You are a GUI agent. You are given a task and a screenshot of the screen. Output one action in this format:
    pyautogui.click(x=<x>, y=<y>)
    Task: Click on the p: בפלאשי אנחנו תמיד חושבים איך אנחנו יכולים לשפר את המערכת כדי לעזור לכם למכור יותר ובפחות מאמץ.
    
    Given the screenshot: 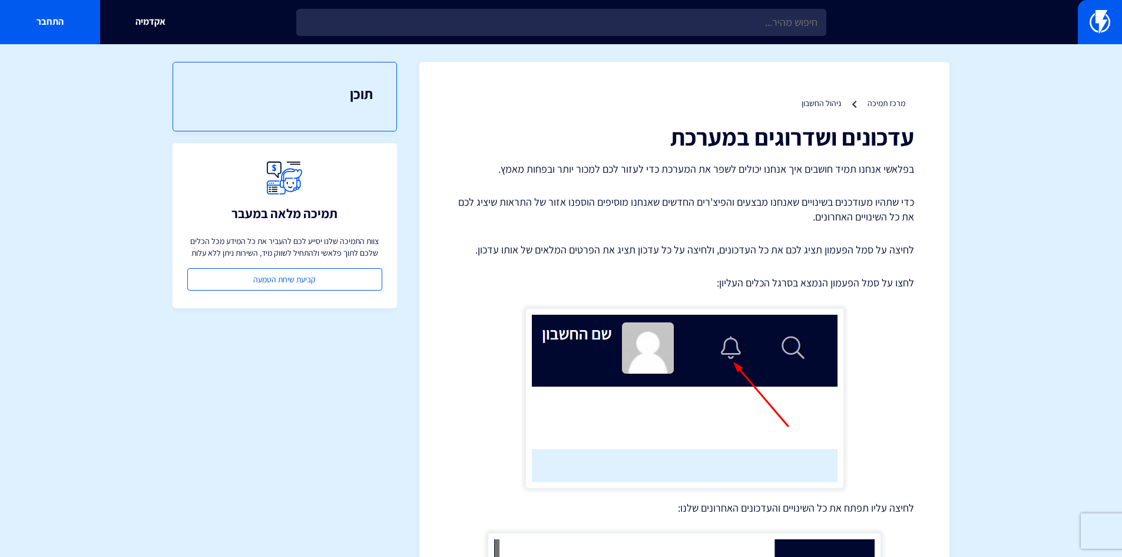 What is the action you would take?
    pyautogui.click(x=684, y=169)
    